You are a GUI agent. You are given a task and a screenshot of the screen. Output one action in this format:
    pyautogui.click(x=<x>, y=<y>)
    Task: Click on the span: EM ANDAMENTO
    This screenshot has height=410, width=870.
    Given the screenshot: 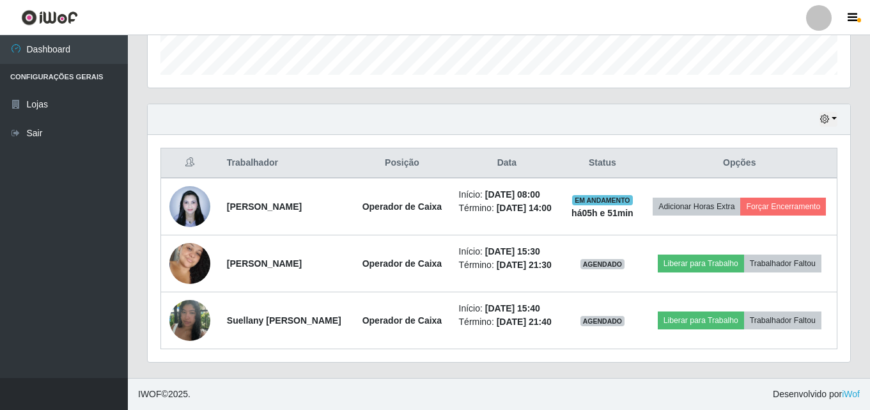 What is the action you would take?
    pyautogui.click(x=602, y=200)
    